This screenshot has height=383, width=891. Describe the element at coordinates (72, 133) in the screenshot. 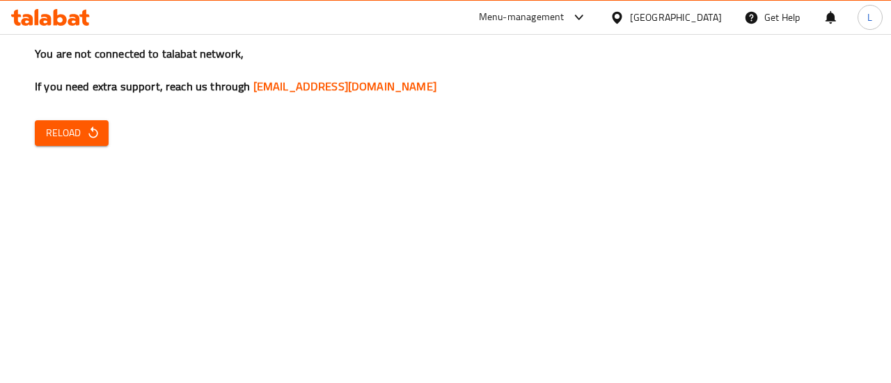

I see `button: Reload` at that location.